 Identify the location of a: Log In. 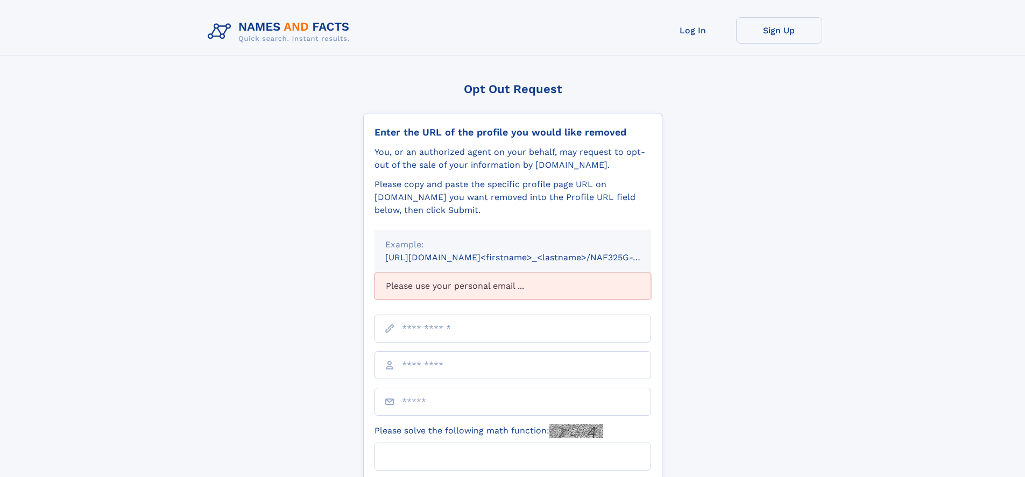
(693, 30).